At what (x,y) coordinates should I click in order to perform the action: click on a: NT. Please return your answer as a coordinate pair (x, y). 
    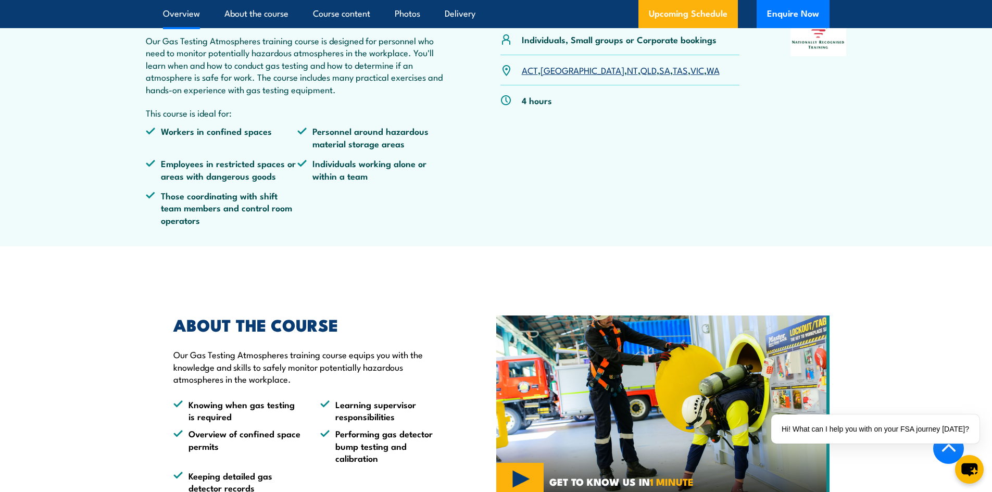
    Looking at the image, I should click on (632, 70).